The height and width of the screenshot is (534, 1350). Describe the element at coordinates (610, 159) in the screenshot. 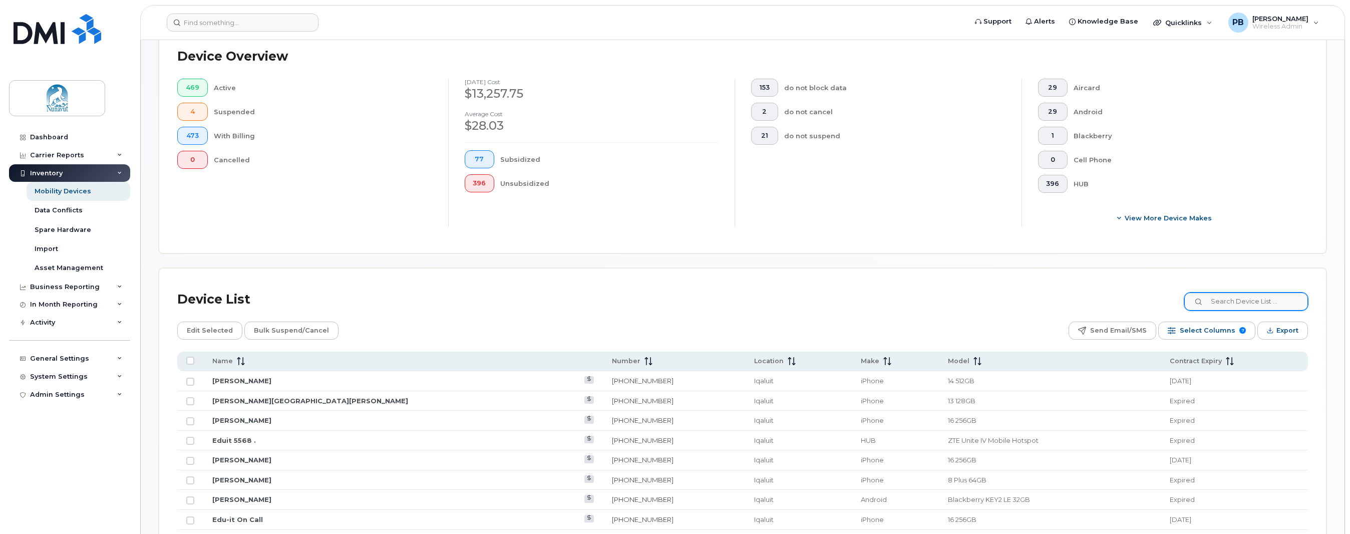

I see `div: Subsidized` at that location.